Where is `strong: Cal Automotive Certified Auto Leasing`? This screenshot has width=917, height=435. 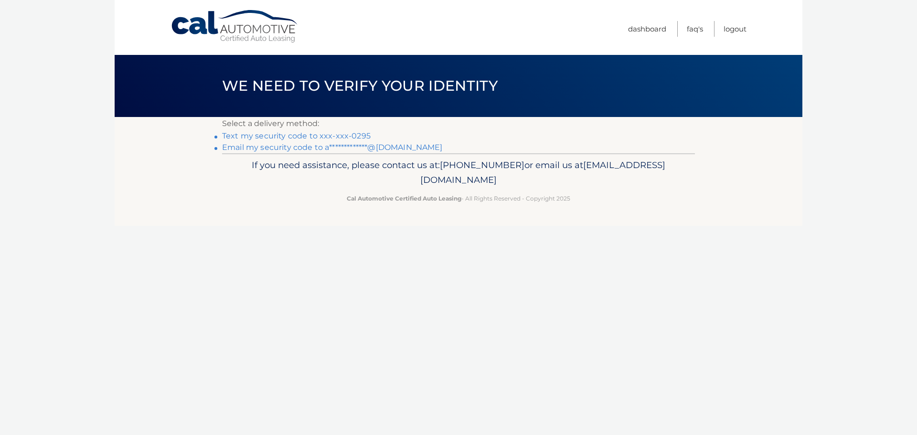
strong: Cal Automotive Certified Auto Leasing is located at coordinates (404, 198).